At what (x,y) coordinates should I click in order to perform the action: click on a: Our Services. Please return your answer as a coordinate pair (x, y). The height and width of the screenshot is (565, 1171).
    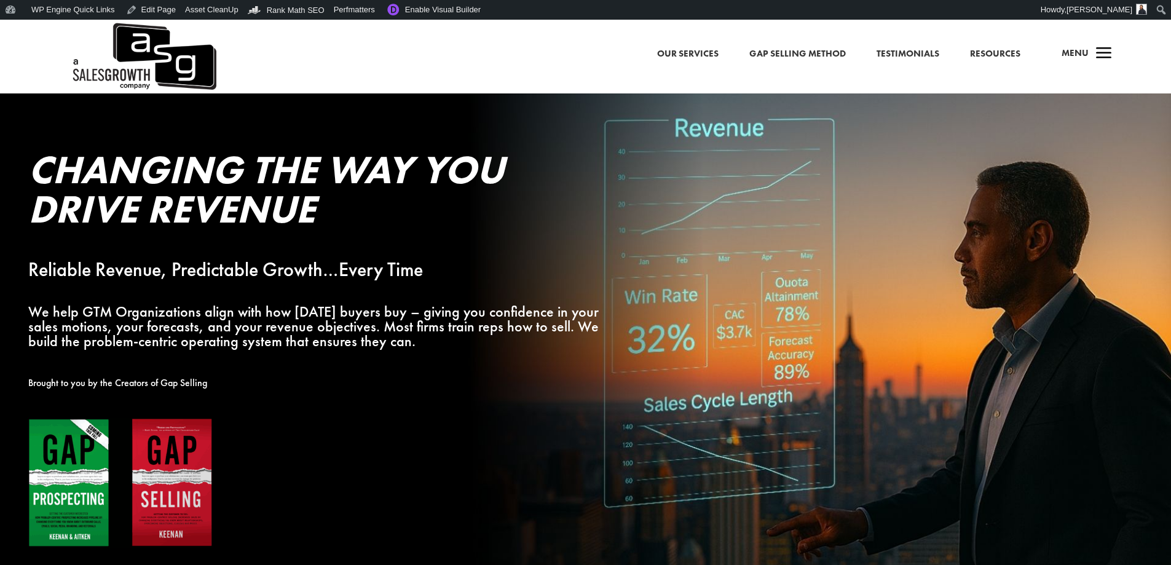
    Looking at the image, I should click on (688, 54).